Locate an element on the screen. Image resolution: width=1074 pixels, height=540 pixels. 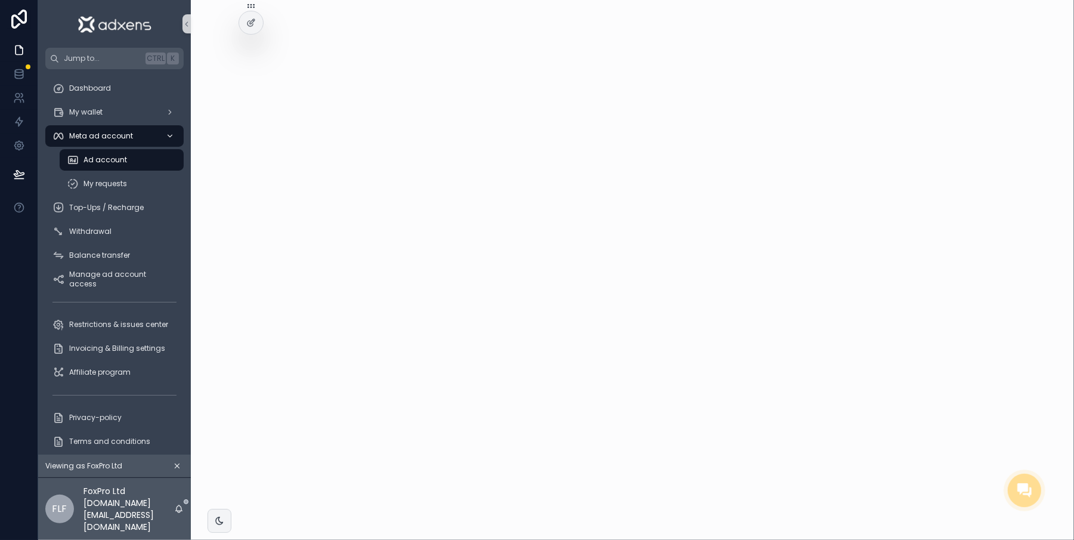
span: Viewing as FoxPro Ltd is located at coordinates (84, 466).